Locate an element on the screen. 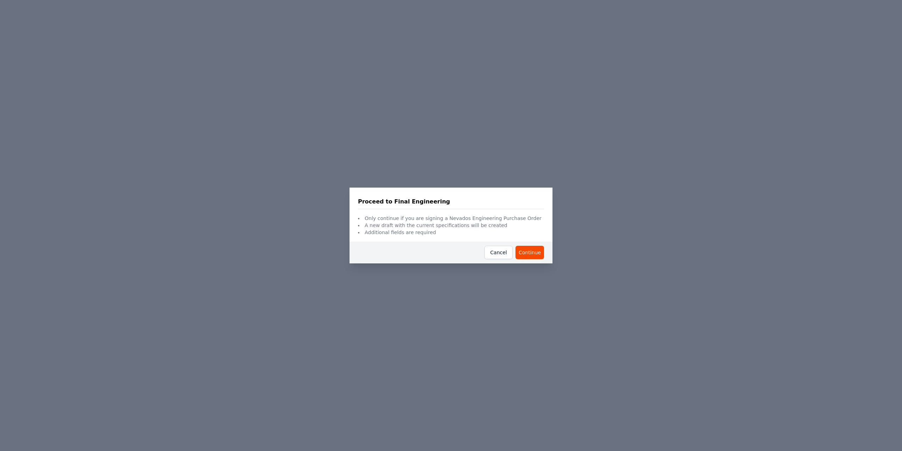 This screenshot has height=451, width=902. button: Cancel is located at coordinates (499, 252).